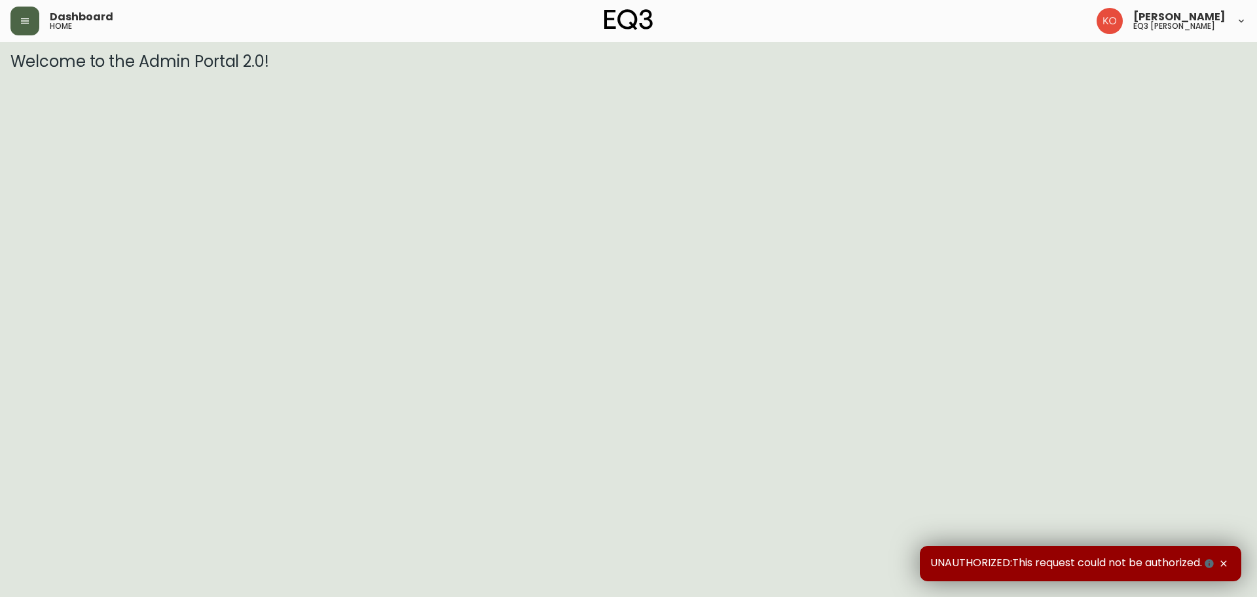 The image size is (1257, 597). I want to click on h3: Welcome to the Admin Portal 2.0!, so click(629, 62).